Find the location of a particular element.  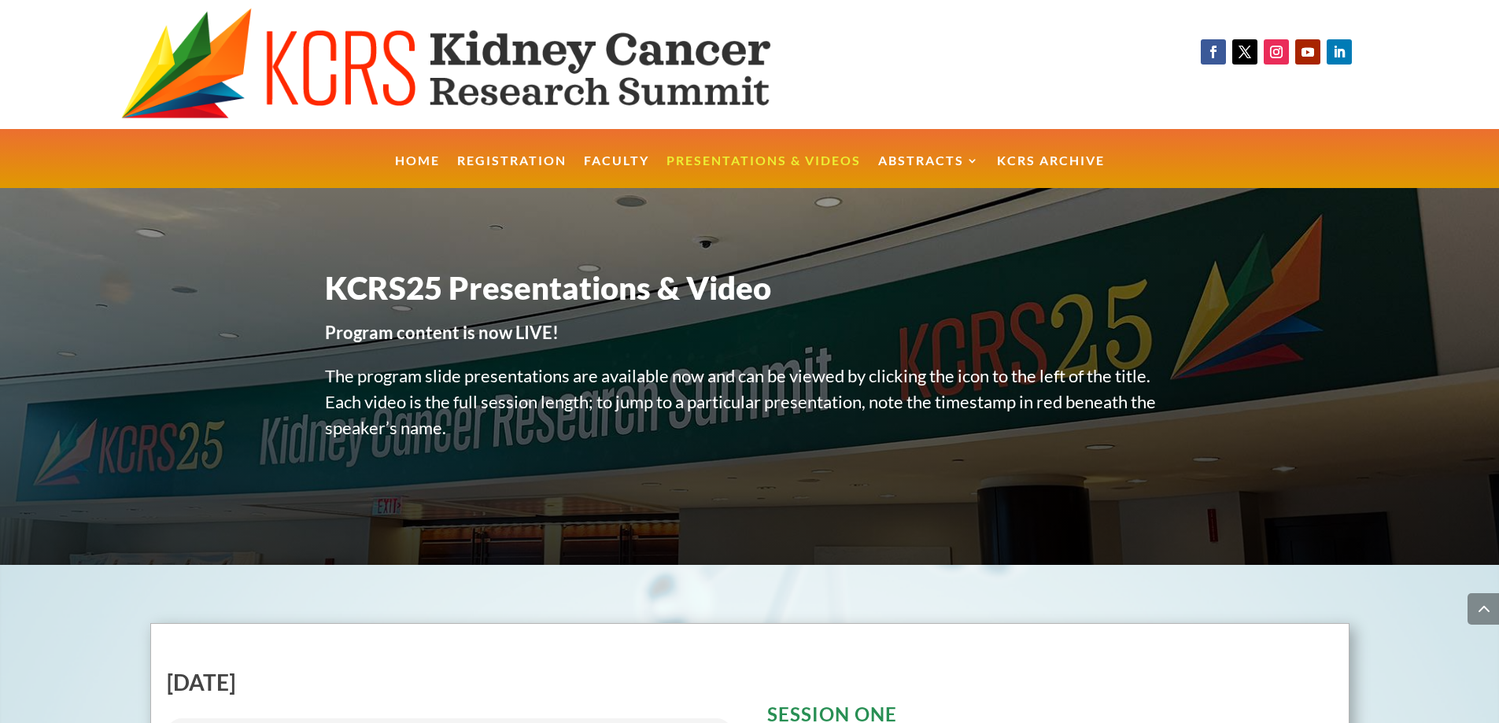

a: Abstracts is located at coordinates (929, 172).